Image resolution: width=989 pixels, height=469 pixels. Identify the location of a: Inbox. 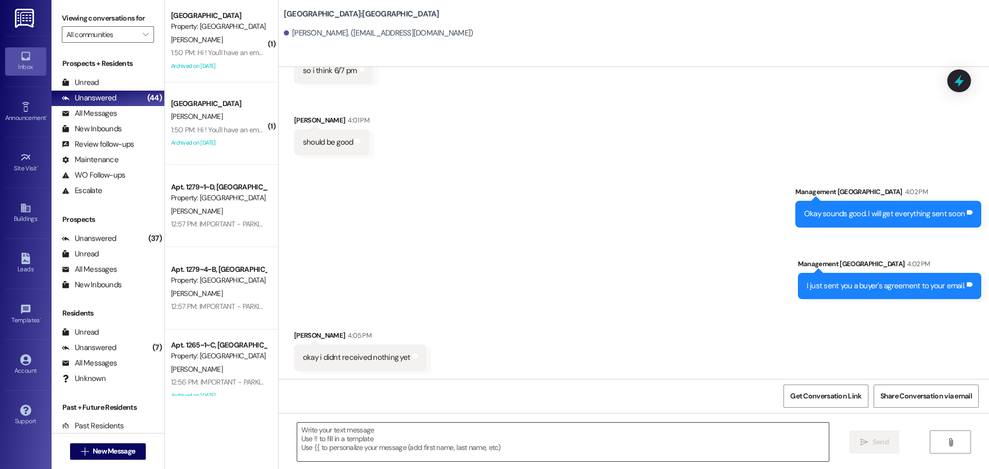
(26, 61).